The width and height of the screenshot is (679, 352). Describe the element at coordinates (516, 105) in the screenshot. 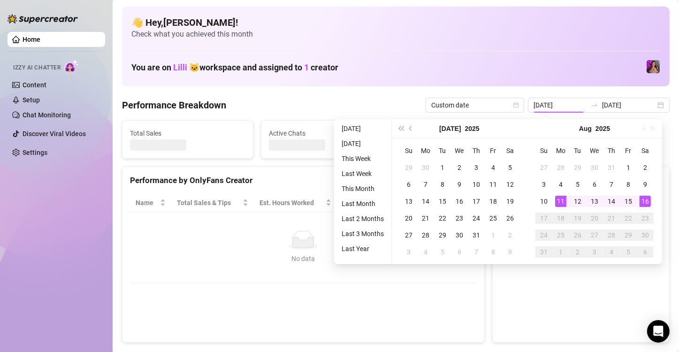

I see `span: calendar` at that location.